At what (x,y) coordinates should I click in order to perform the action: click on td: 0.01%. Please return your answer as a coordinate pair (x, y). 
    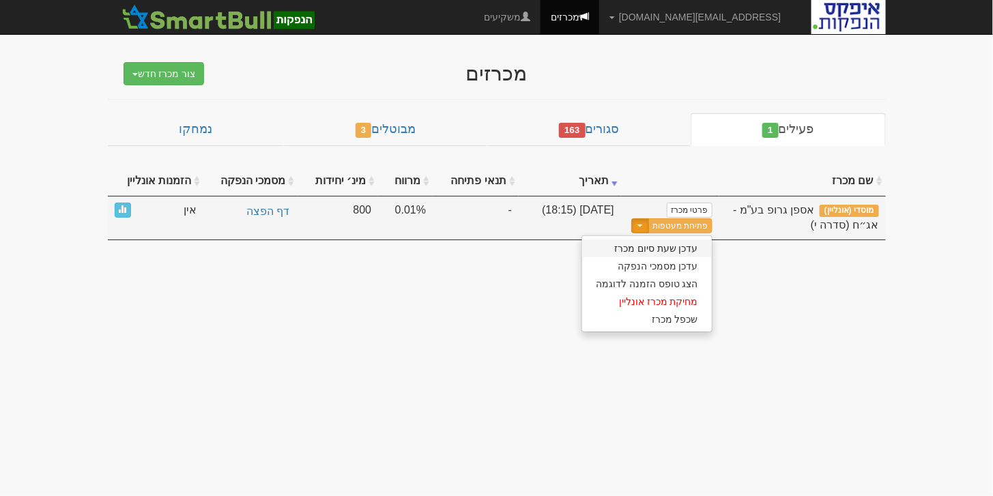
    Looking at the image, I should click on (406, 218).